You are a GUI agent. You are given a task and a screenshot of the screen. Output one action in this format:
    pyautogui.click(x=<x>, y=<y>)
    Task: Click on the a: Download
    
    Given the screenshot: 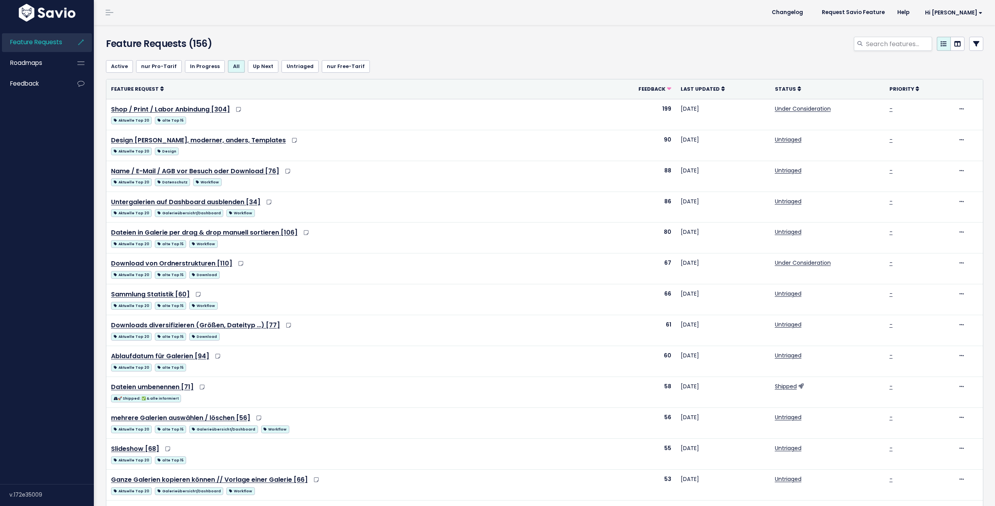 What is the action you would take?
    pyautogui.click(x=204, y=336)
    